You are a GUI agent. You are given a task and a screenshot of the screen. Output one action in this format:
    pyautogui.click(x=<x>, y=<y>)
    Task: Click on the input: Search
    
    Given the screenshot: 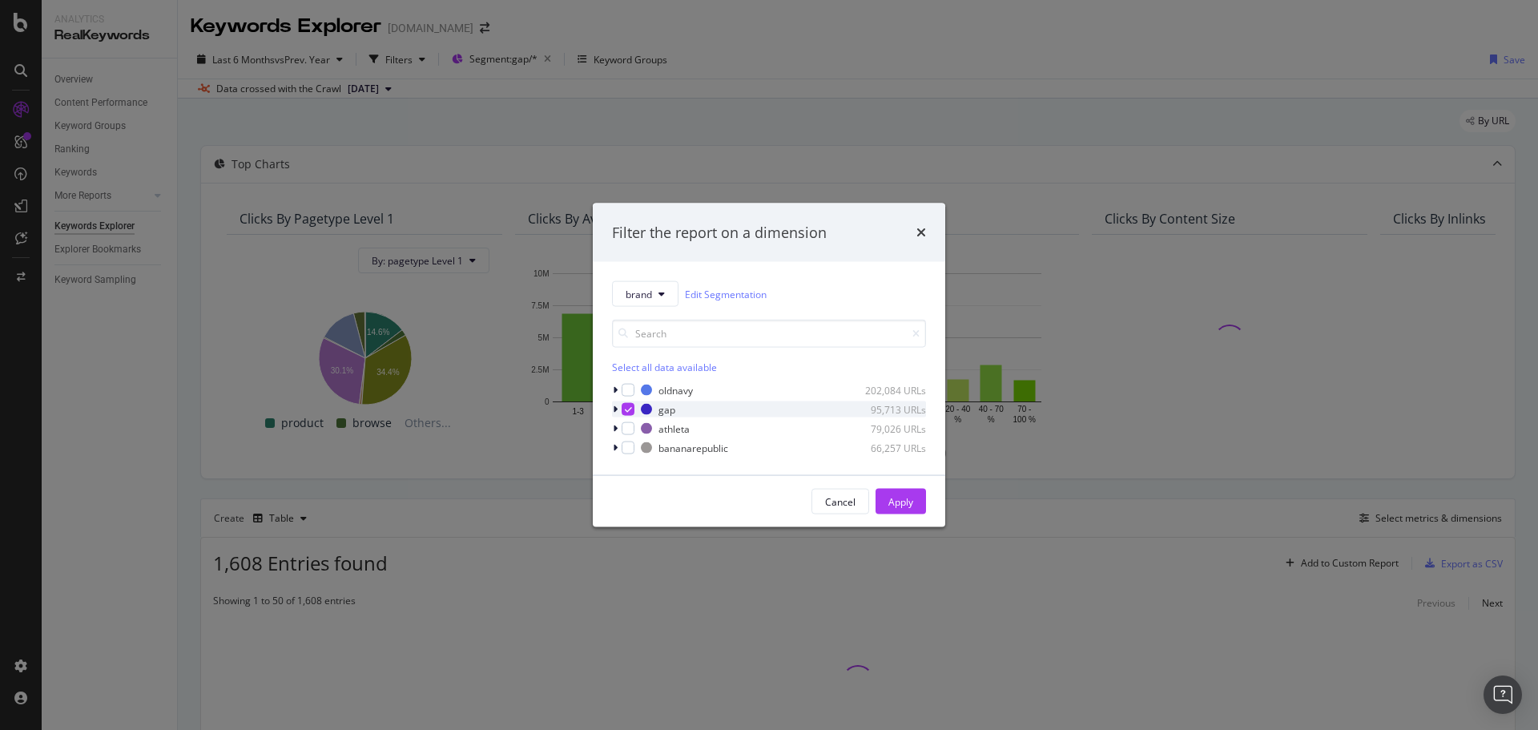 What is the action you would take?
    pyautogui.click(x=769, y=333)
    